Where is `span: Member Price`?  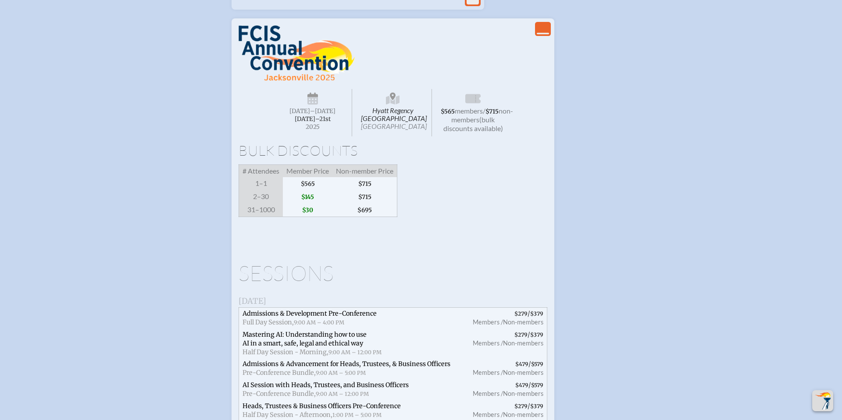
span: Member Price is located at coordinates (307, 171).